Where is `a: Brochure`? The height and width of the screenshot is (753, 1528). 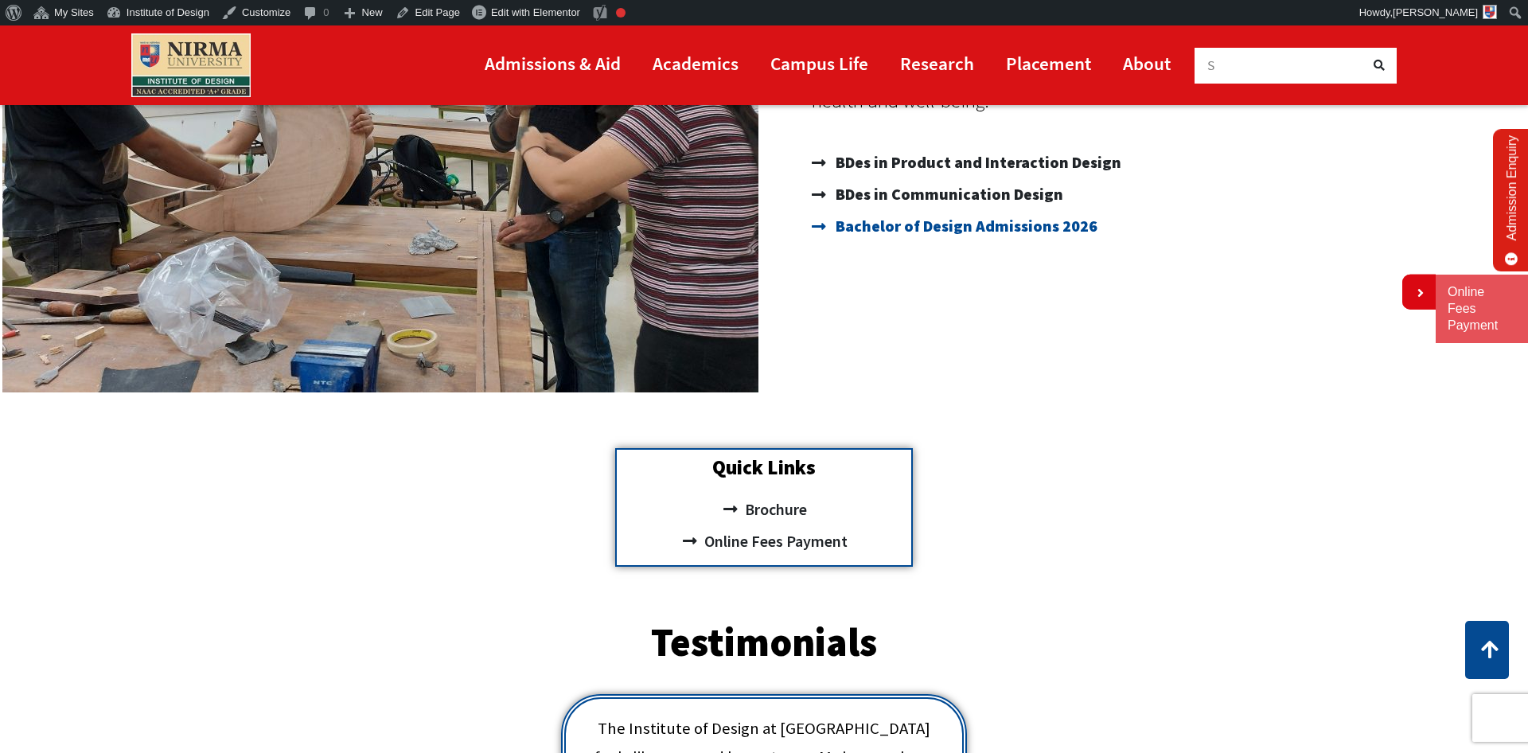 a: Brochure is located at coordinates (763, 509).